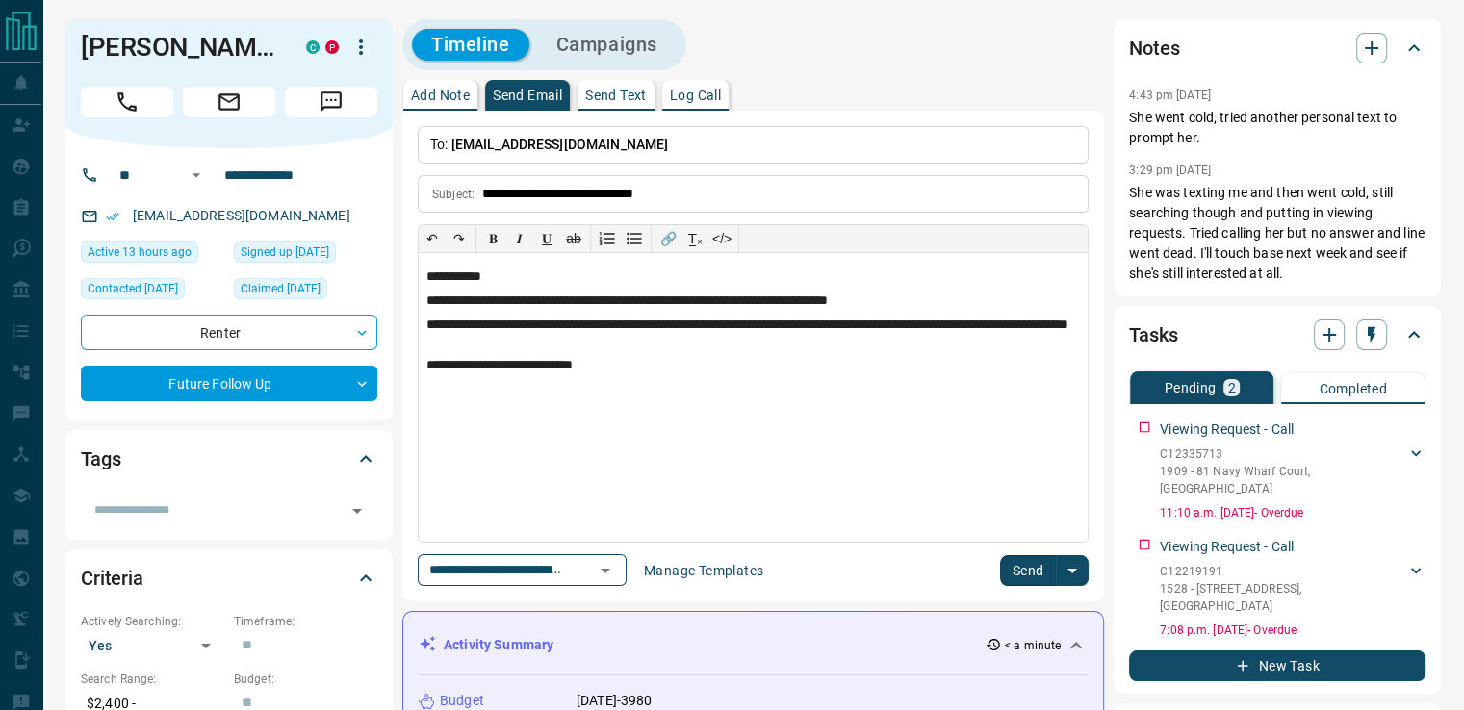 This screenshot has width=1464, height=710. What do you see at coordinates (1190, 388) in the screenshot?
I see `p: Pending` at bounding box center [1190, 388].